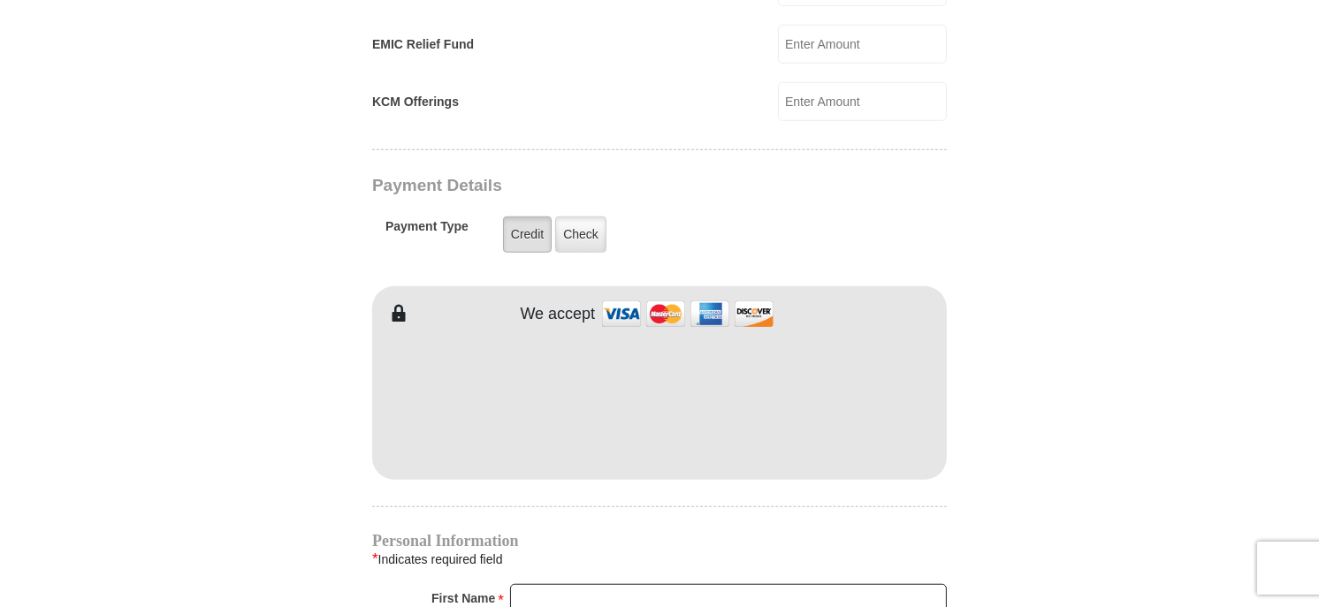  I want to click on label: KCM Offerings, so click(415, 102).